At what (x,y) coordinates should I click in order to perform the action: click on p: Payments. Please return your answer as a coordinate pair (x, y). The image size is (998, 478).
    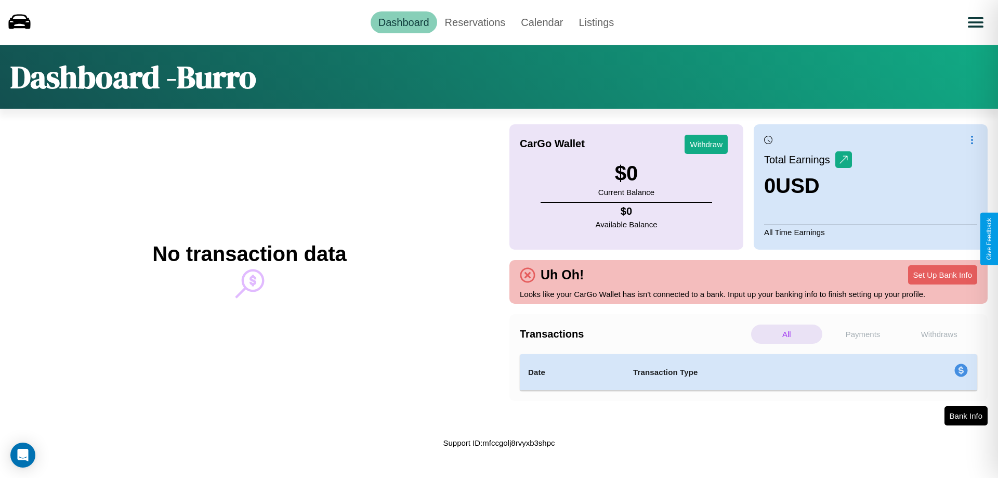
    Looking at the image, I should click on (863, 334).